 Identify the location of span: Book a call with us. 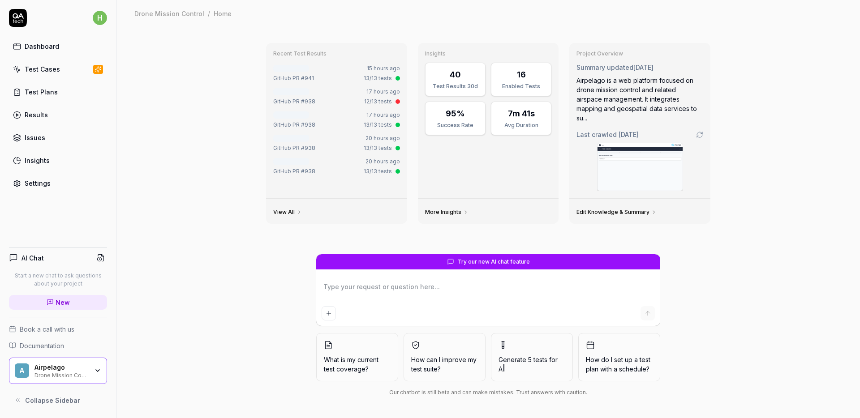
(47, 329).